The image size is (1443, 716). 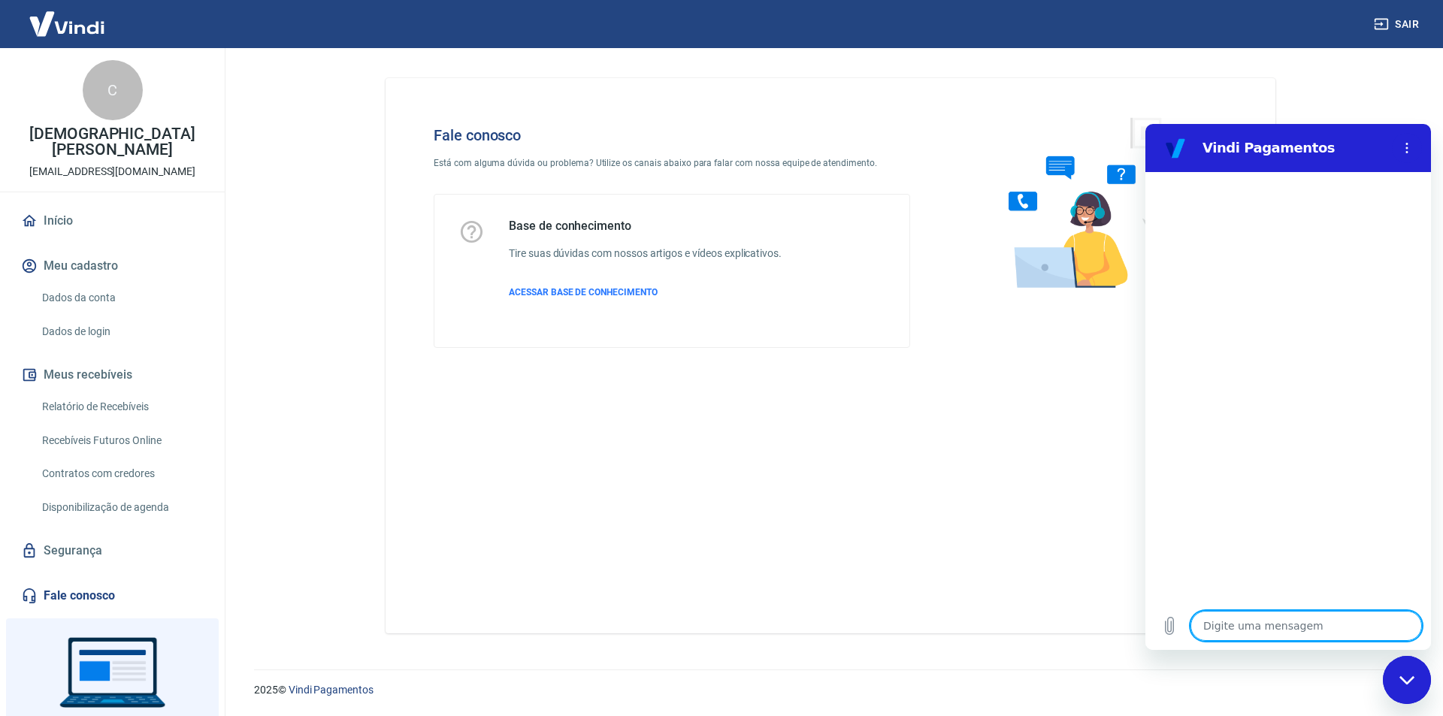 I want to click on p: 2025 ©, so click(x=831, y=690).